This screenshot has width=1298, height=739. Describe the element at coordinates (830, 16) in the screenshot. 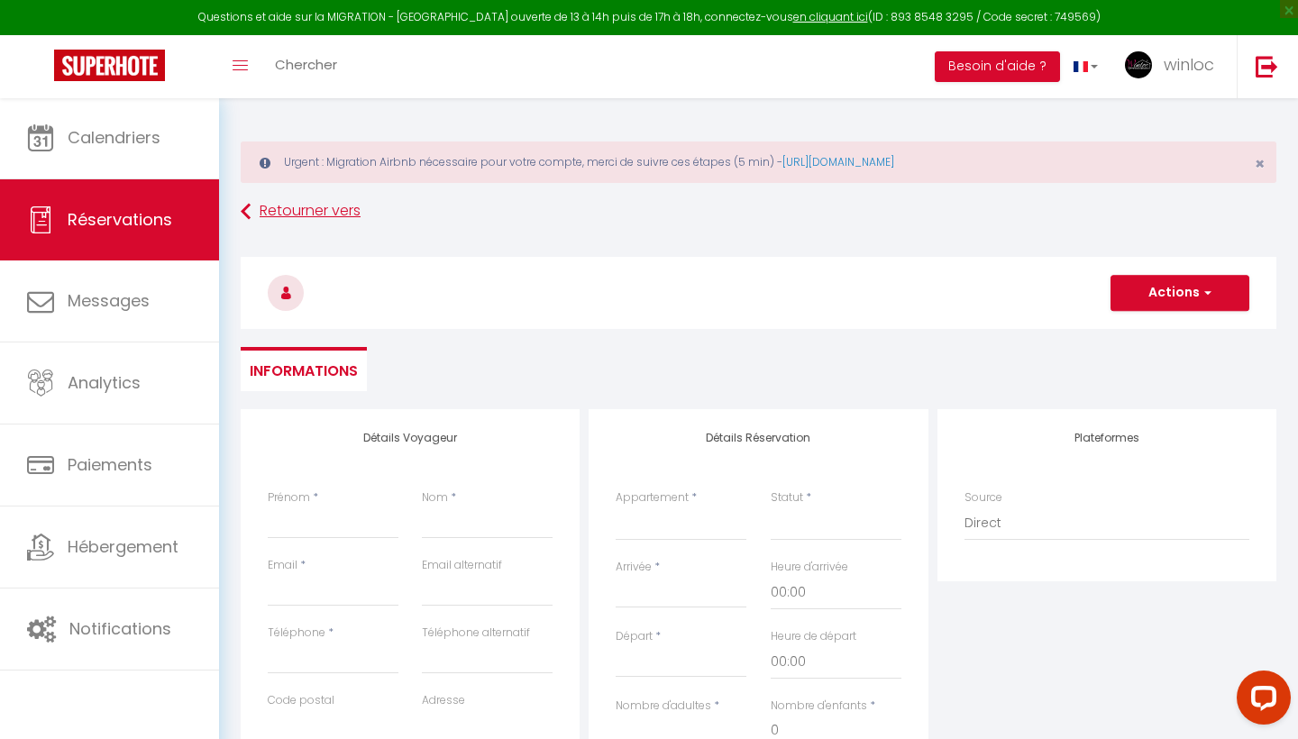

I see `a: en cliquant ici` at that location.